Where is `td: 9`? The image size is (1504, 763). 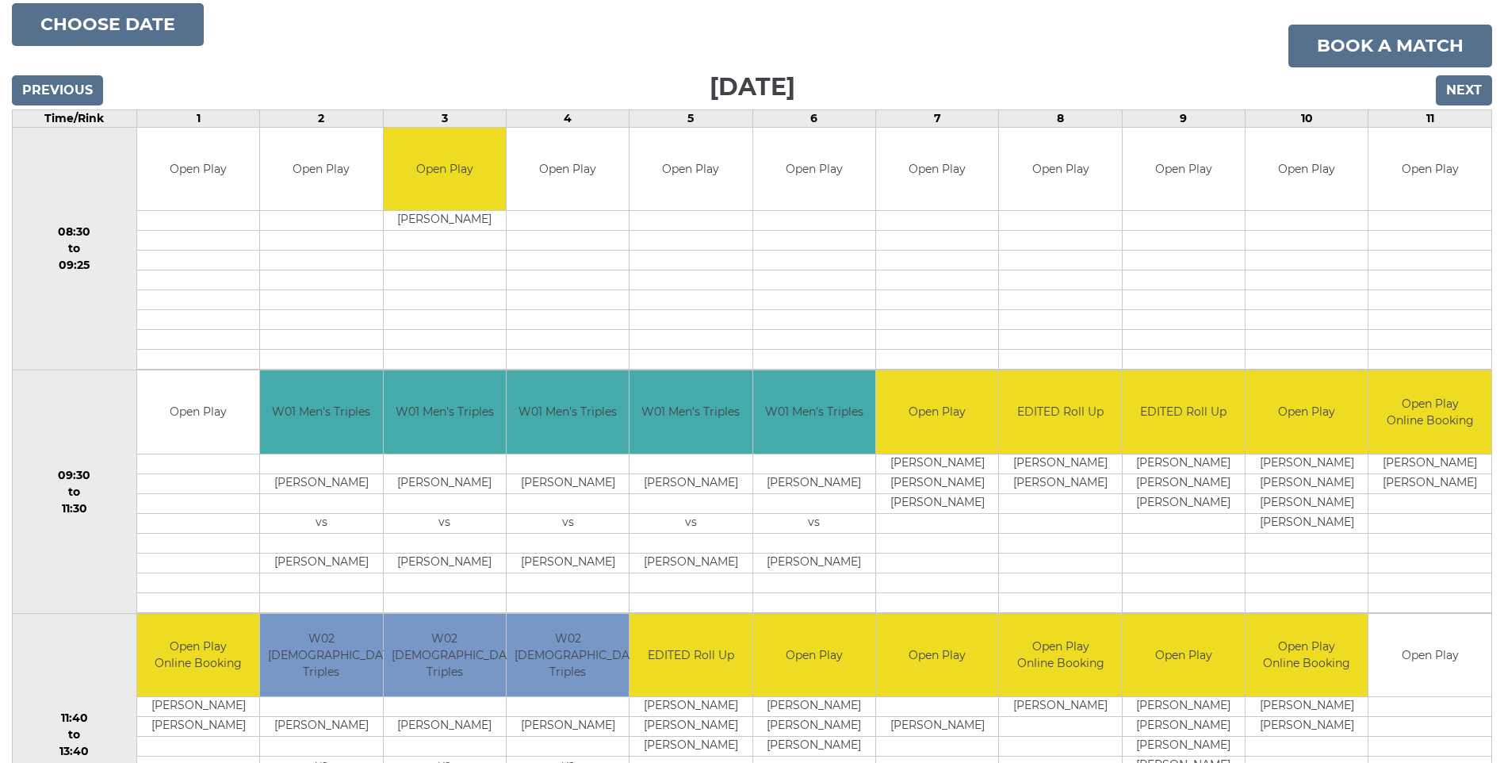 td: 9 is located at coordinates (1183, 118).